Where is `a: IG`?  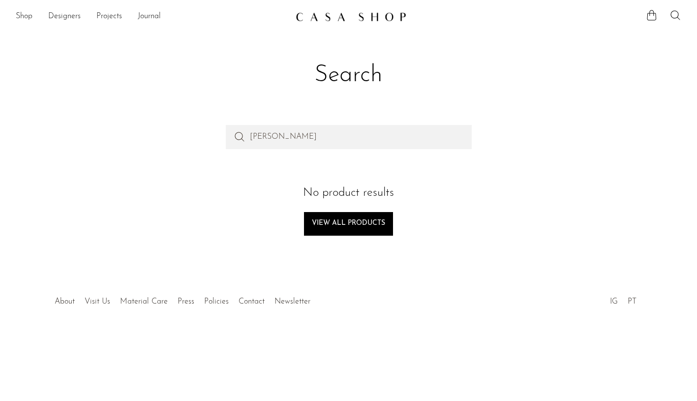 a: IG is located at coordinates (613, 301).